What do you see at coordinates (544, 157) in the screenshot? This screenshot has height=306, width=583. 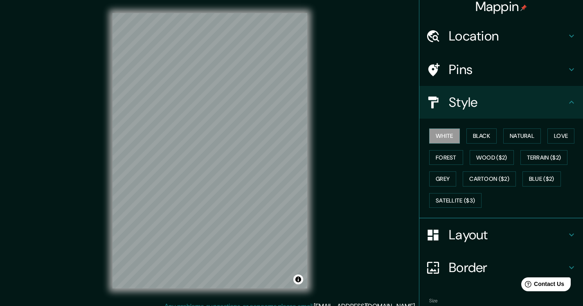 I see `button: Terrain ($2)` at bounding box center [544, 157].